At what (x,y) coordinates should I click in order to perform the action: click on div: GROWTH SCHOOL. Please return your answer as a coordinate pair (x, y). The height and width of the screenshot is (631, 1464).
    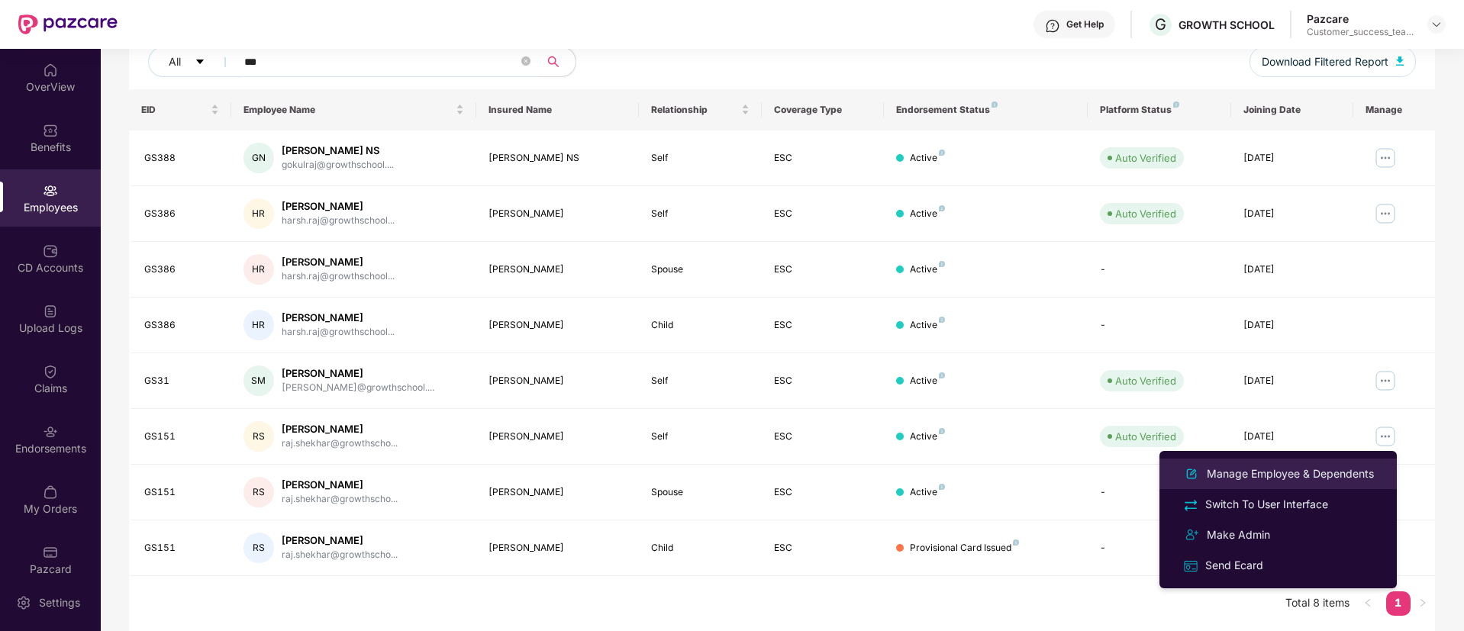
    Looking at the image, I should click on (1226, 24).